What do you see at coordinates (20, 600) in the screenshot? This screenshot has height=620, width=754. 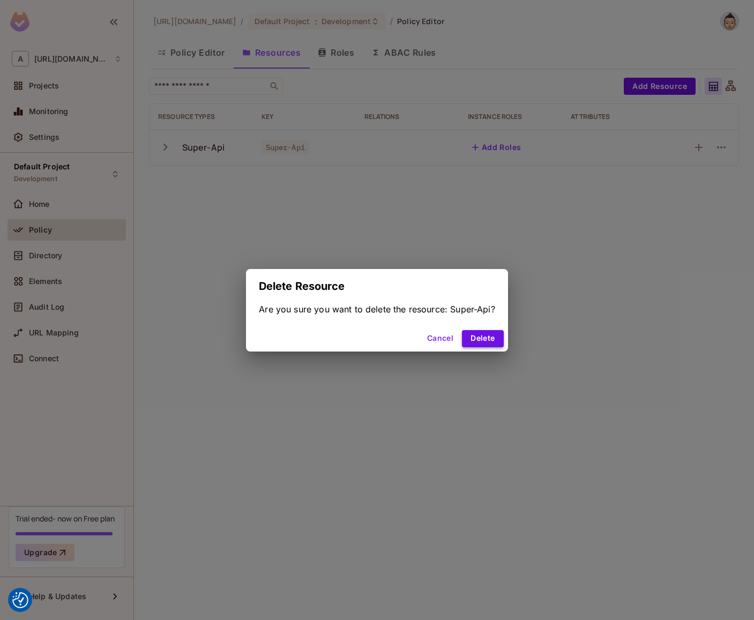 I see `button: Consent Preferences` at bounding box center [20, 600].